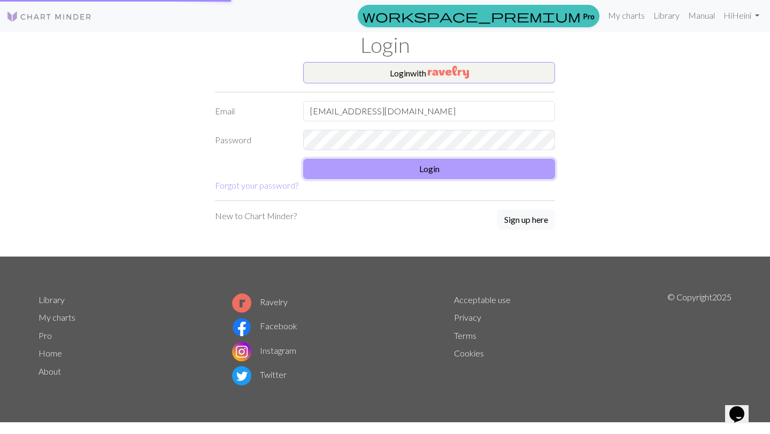 The width and height of the screenshot is (770, 434). I want to click on img: Twitter logo, so click(242, 376).